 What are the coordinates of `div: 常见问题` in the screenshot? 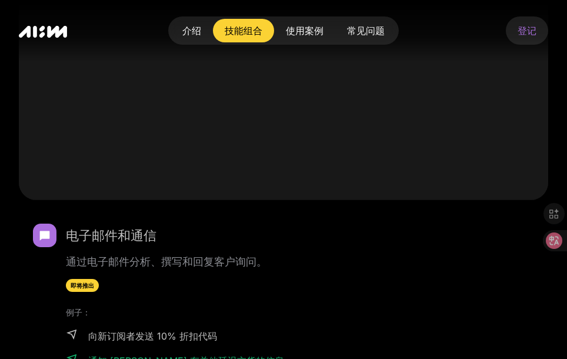 It's located at (366, 31).